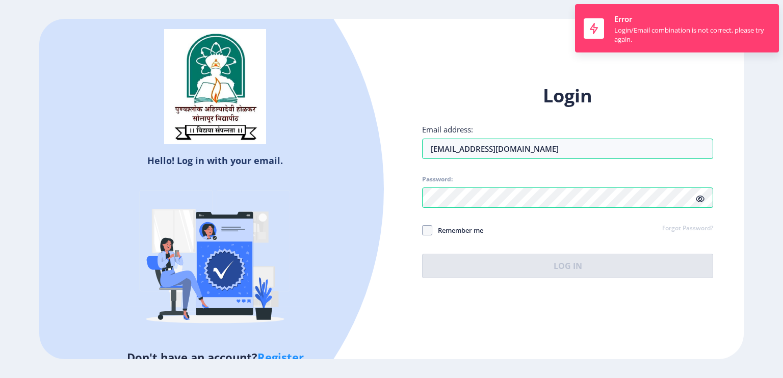 The width and height of the screenshot is (783, 378). Describe the element at coordinates (568, 149) in the screenshot. I see `input: Email address` at that location.